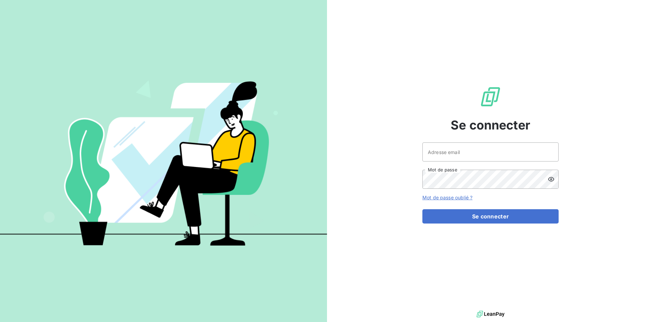  What do you see at coordinates (491, 152) in the screenshot?
I see `input: placeholder` at bounding box center [491, 152].